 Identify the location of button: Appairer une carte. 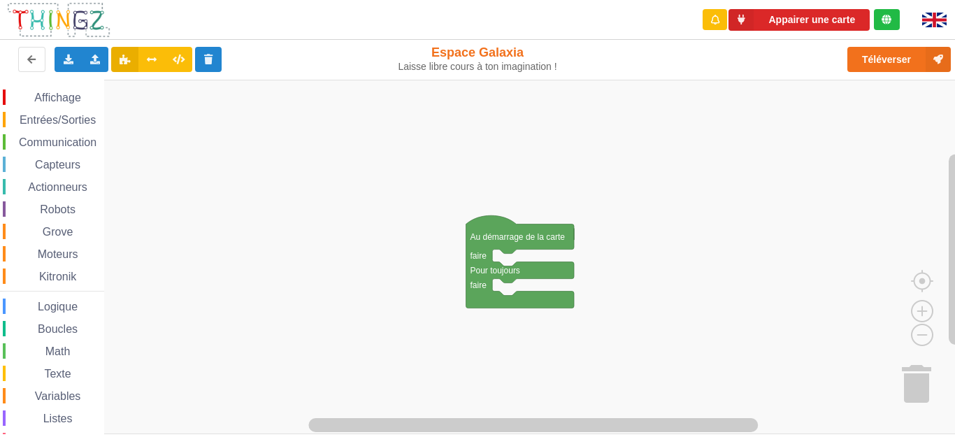
(799, 20).